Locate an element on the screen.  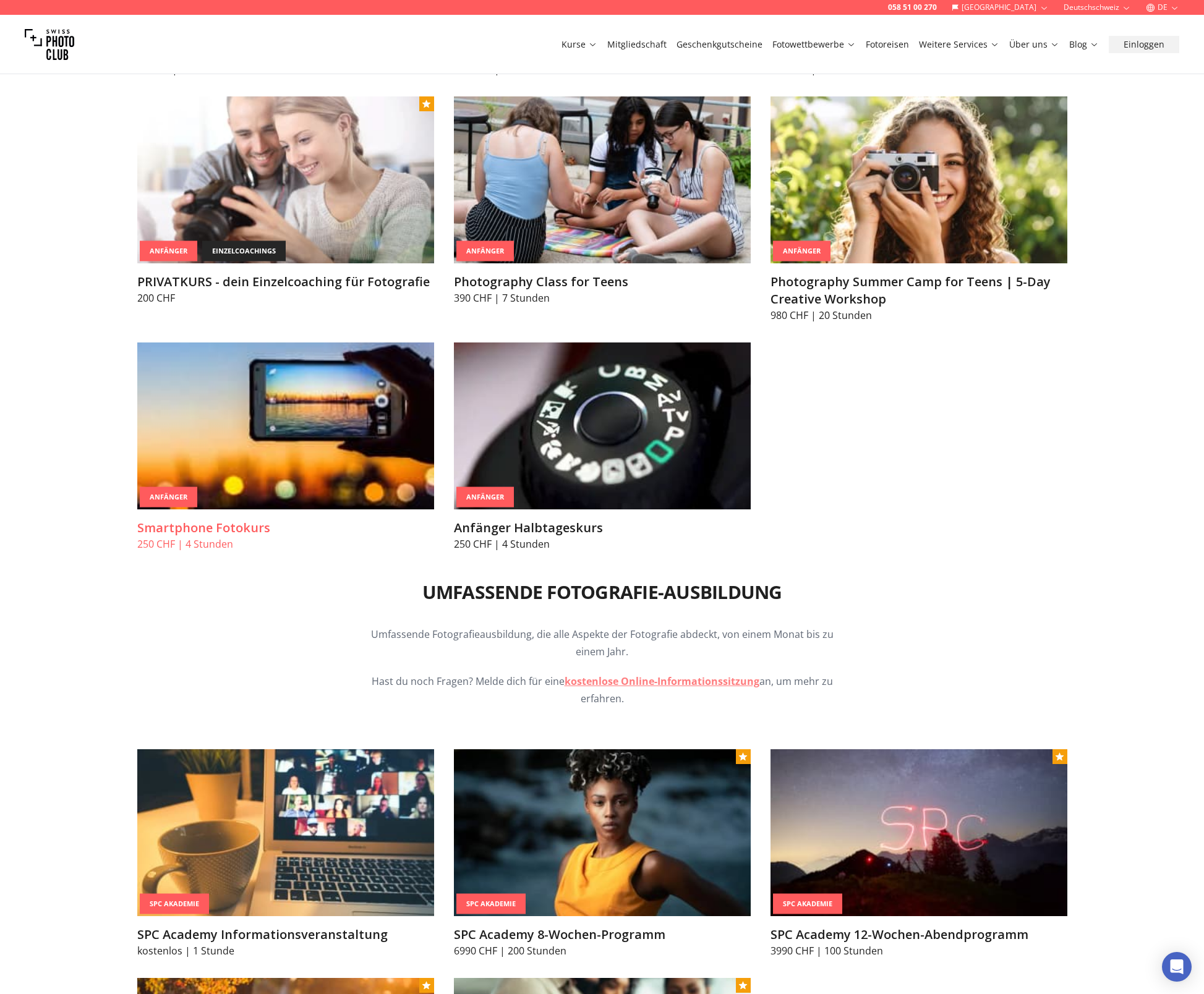
h3: SPC Academy 8-Wochen-Programm is located at coordinates (602, 935).